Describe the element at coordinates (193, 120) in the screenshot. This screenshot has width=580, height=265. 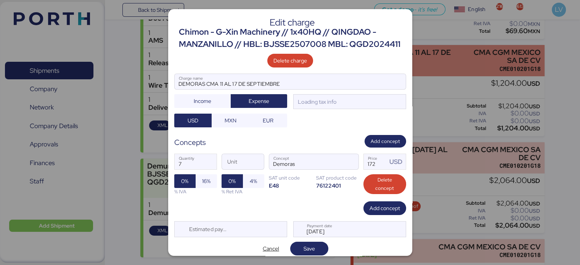
I see `button: USD` at that location.